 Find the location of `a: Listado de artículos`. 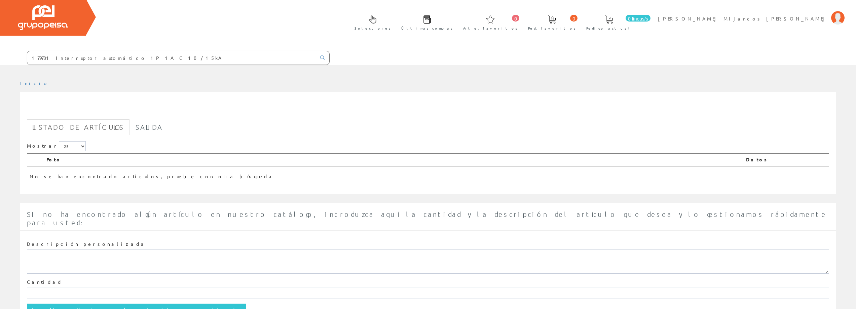

a: Listado de artículos is located at coordinates (78, 127).